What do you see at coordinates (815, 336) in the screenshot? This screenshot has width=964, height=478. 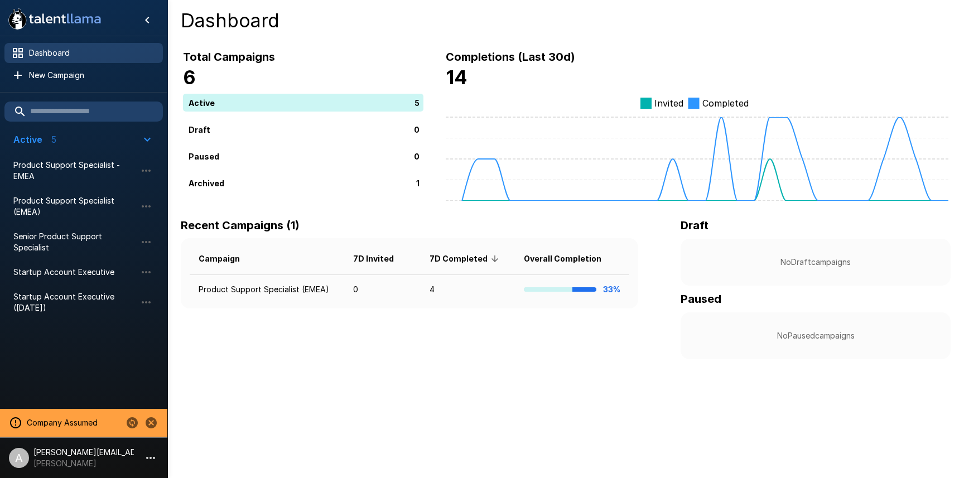 I see `p: No Paused campaigns` at bounding box center [815, 336].